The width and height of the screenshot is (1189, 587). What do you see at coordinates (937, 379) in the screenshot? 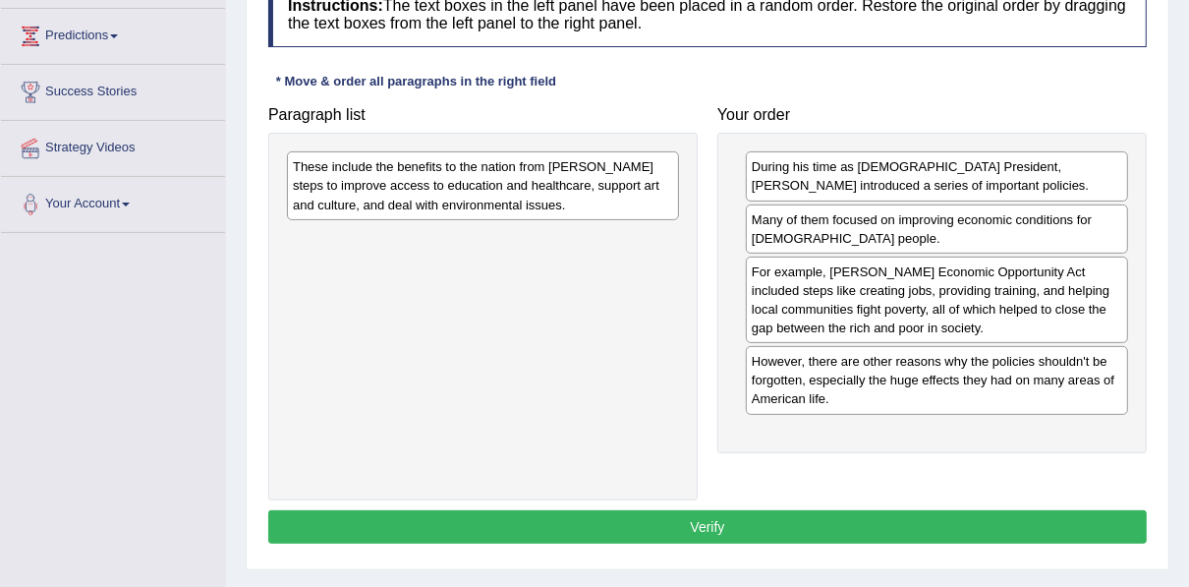
I see `div: However, there are other reasons why the policies shouldn't be forgotten, especially the huge eff...` at bounding box center [937, 379].